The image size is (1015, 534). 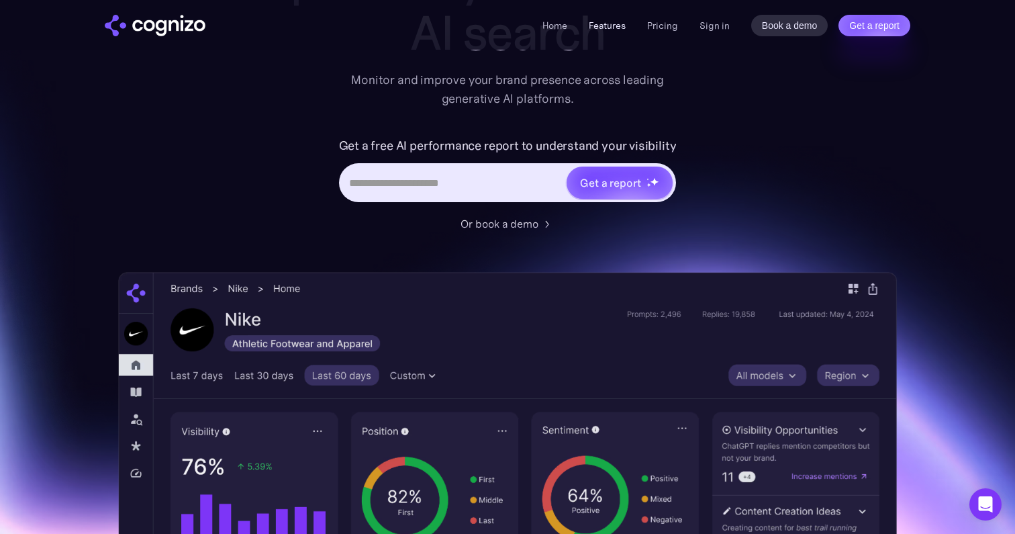 I want to click on a: Get a reportstarstarstar, so click(x=620, y=183).